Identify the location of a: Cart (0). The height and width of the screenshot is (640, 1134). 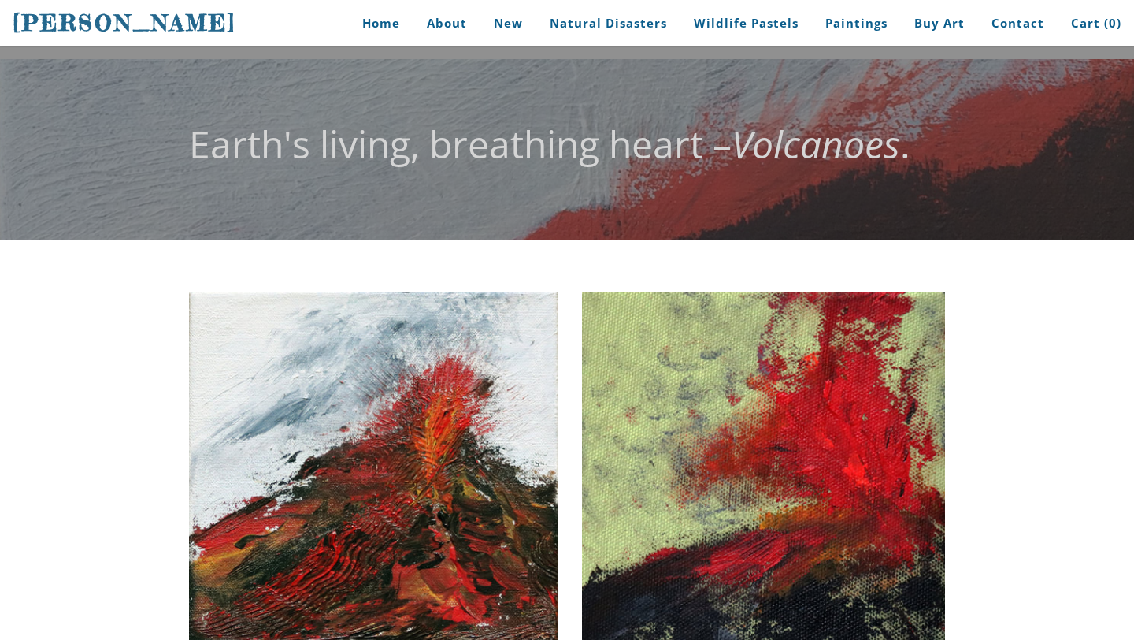
(1090, 23).